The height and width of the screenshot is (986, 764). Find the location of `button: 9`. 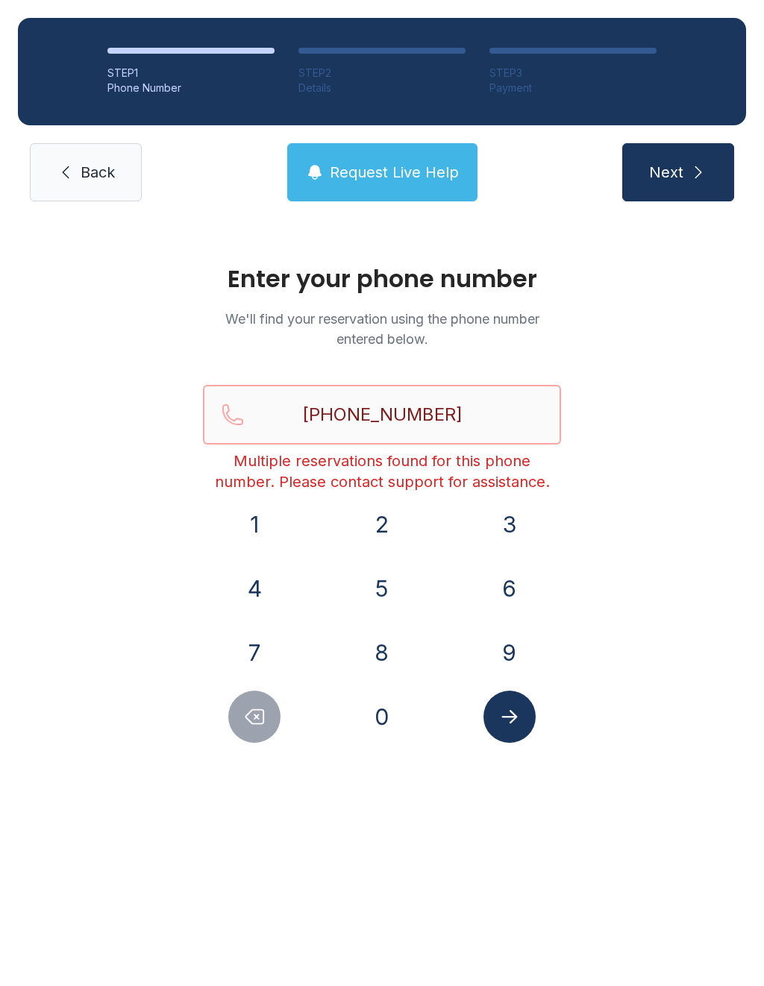

button: 9 is located at coordinates (509, 653).